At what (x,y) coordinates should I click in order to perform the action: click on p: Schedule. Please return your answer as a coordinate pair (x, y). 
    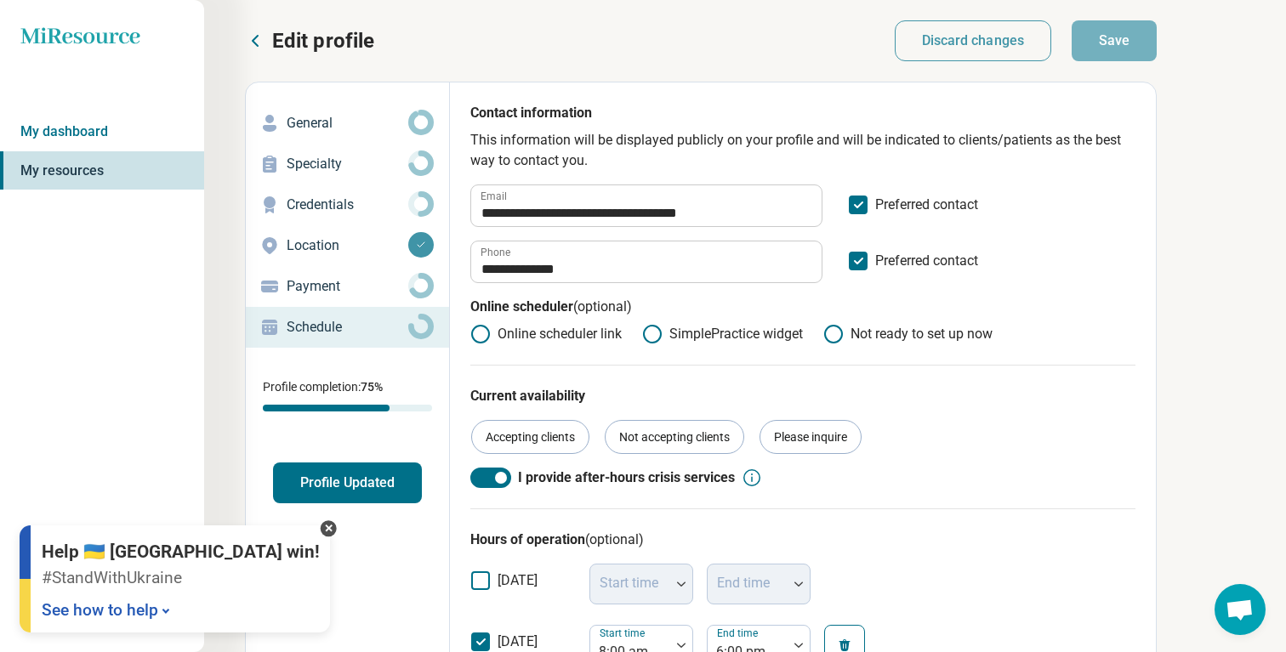
    Looking at the image, I should click on (347, 327).